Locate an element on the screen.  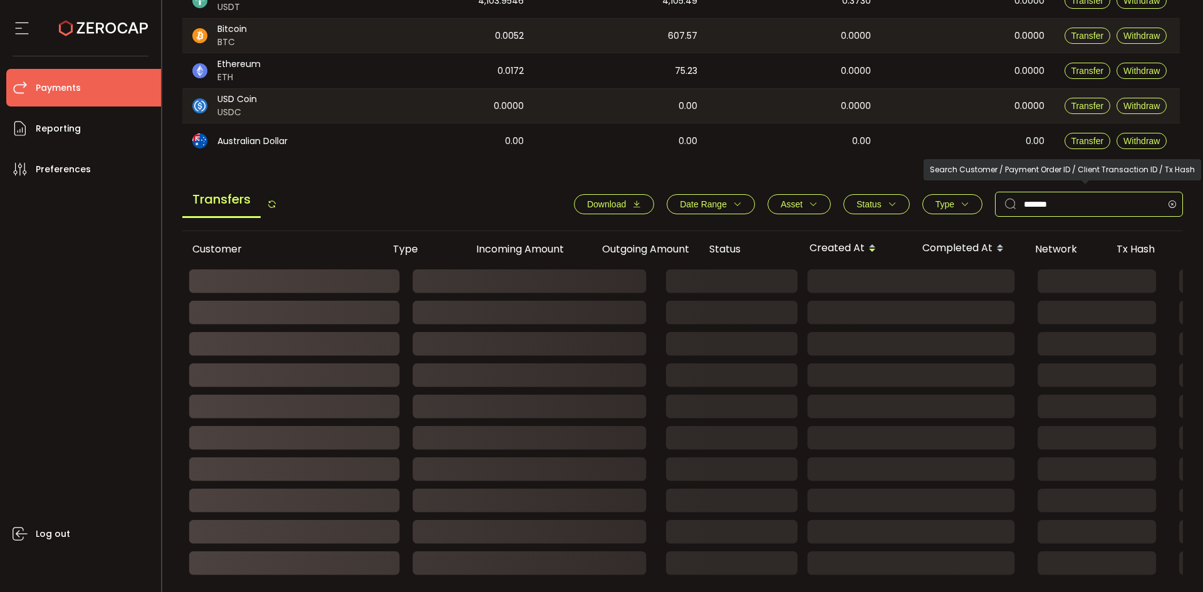
div: Network is located at coordinates (1066, 249).